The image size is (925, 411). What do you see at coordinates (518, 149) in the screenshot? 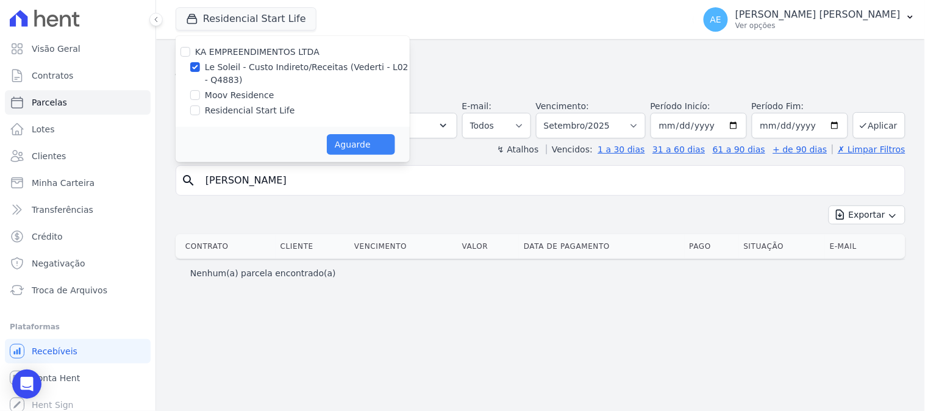
I see `label: ↯ Atalhos` at bounding box center [518, 149].